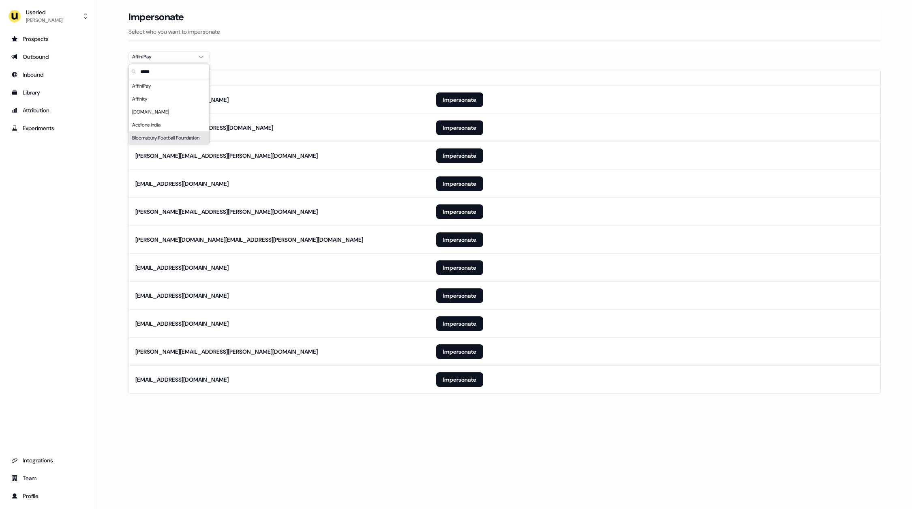  Describe the element at coordinates (48, 110) in the screenshot. I see `div: Attribution` at that location.